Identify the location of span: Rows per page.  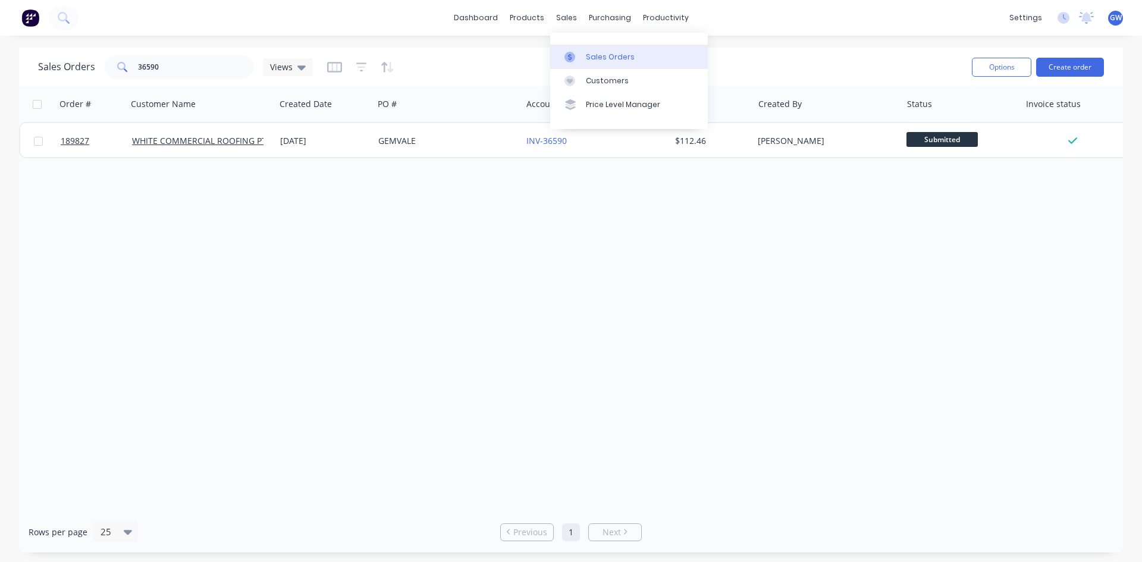
(58, 532).